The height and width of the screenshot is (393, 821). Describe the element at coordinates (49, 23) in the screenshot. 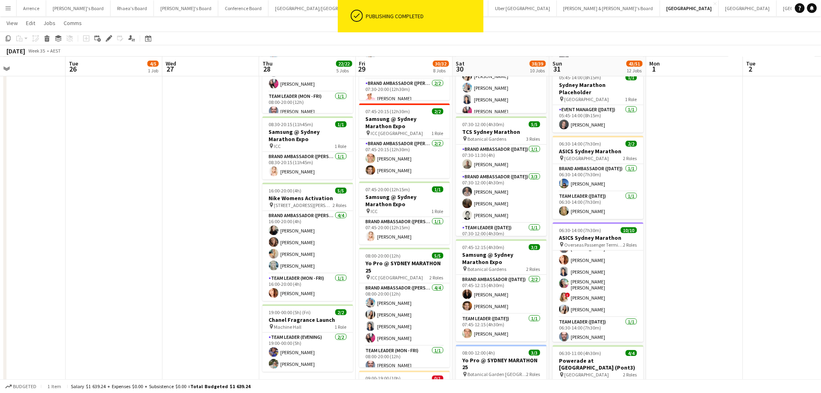

I see `span: Jobs` at that location.